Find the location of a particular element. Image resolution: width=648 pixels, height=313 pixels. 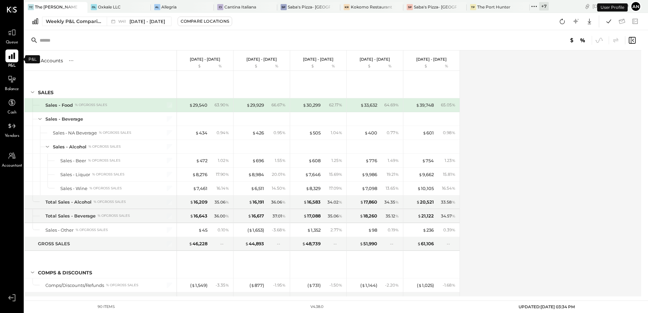

div: 16,617 is located at coordinates (256, 216).